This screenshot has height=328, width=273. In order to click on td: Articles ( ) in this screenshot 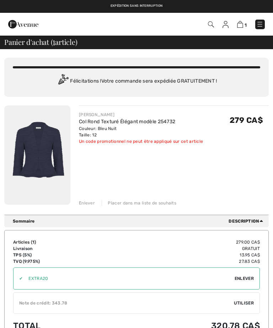, I will do `click(58, 242)`.